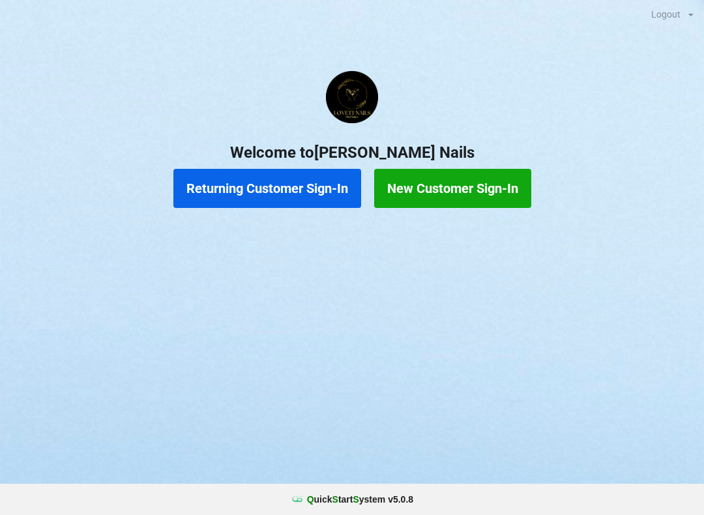 This screenshot has height=515, width=704. Describe the element at coordinates (297, 499) in the screenshot. I see `img: favicon.ico` at that location.